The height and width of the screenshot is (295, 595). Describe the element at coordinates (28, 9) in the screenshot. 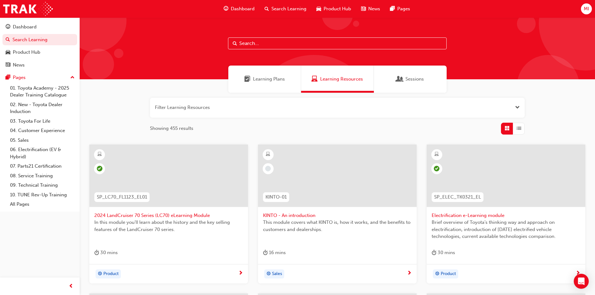

I see `img: Trak` at that location.